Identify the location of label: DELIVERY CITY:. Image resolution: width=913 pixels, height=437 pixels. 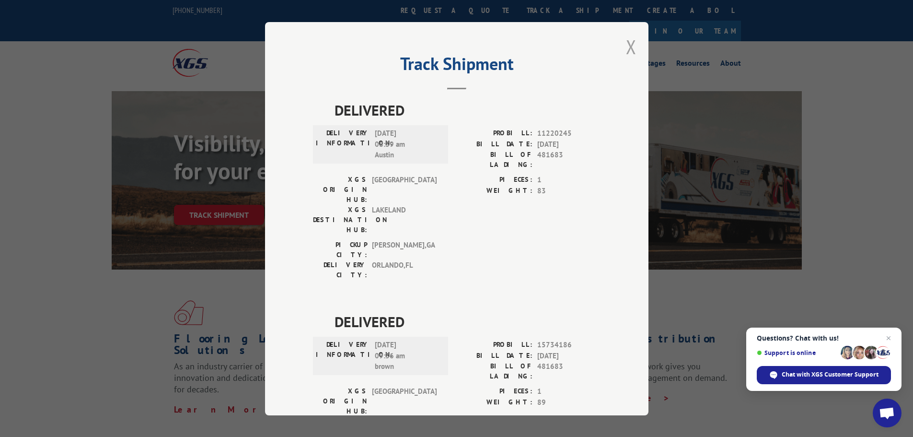
(340, 270).